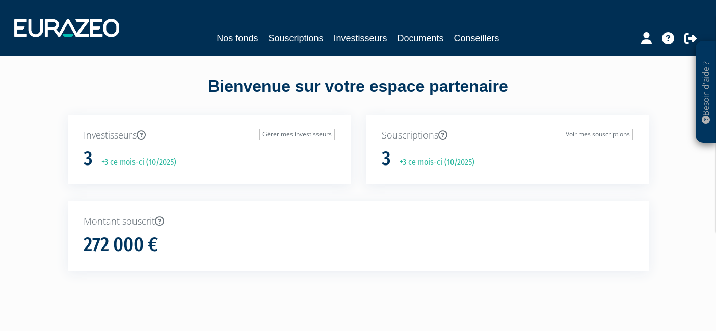 This screenshot has width=716, height=331. Describe the element at coordinates (67, 28) in the screenshot. I see `img: 1732889491-logotype_eurazeo_blanc_rvb.png` at that location.